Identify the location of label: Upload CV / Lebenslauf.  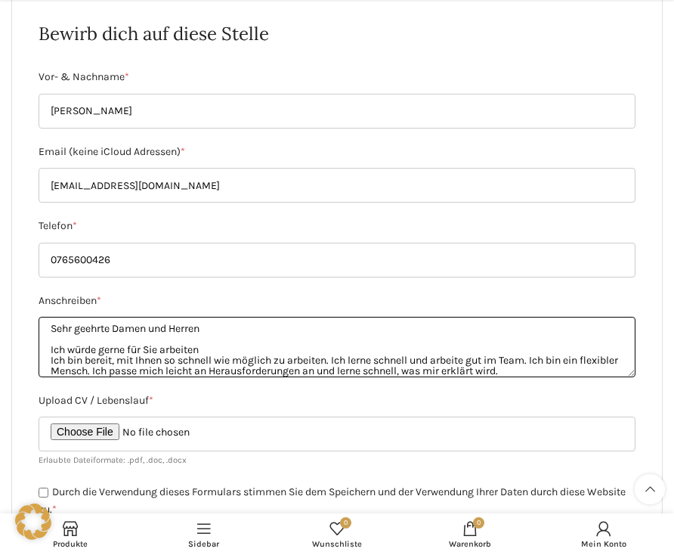
(337, 401).